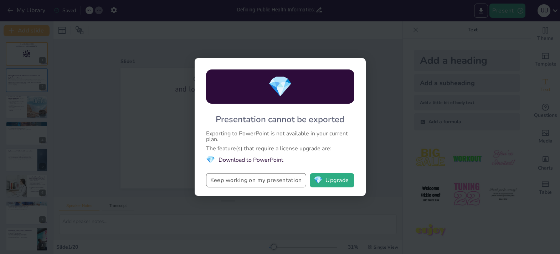 This screenshot has width=560, height=254. What do you see at coordinates (256, 180) in the screenshot?
I see `button: Keep working on my presentation` at bounding box center [256, 180].